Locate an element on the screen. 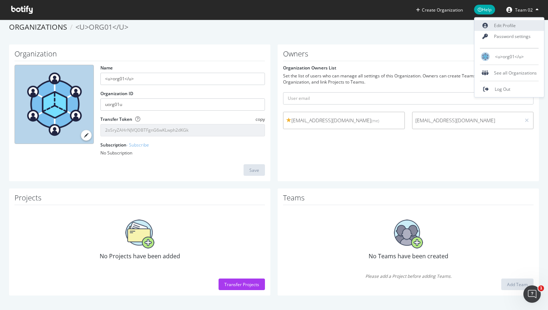  h1: Organization is located at coordinates (139, 55).